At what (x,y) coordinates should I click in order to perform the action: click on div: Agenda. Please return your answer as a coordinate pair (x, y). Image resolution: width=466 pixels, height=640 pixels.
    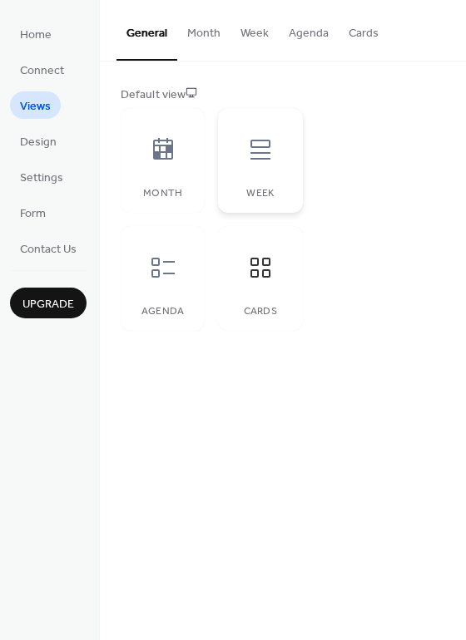
    Looking at the image, I should click on (162, 312).